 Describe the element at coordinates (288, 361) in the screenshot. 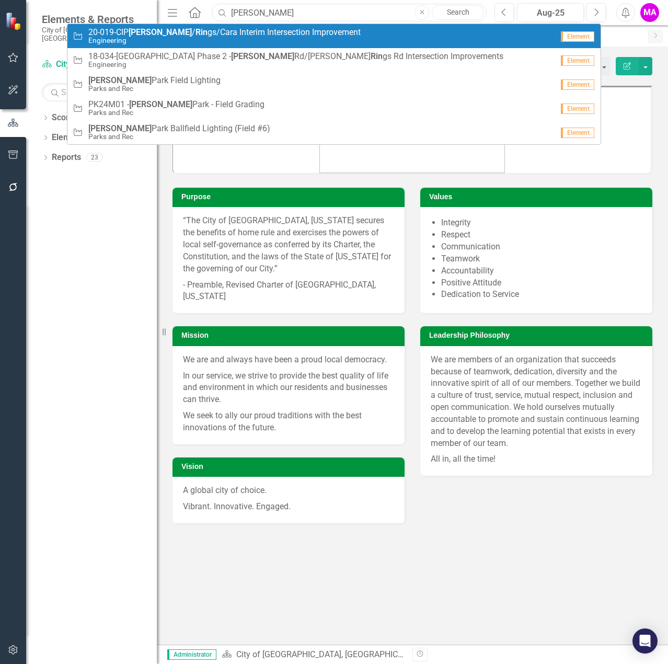

I see `p: We are and always have been a proud local democracy.` at that location.